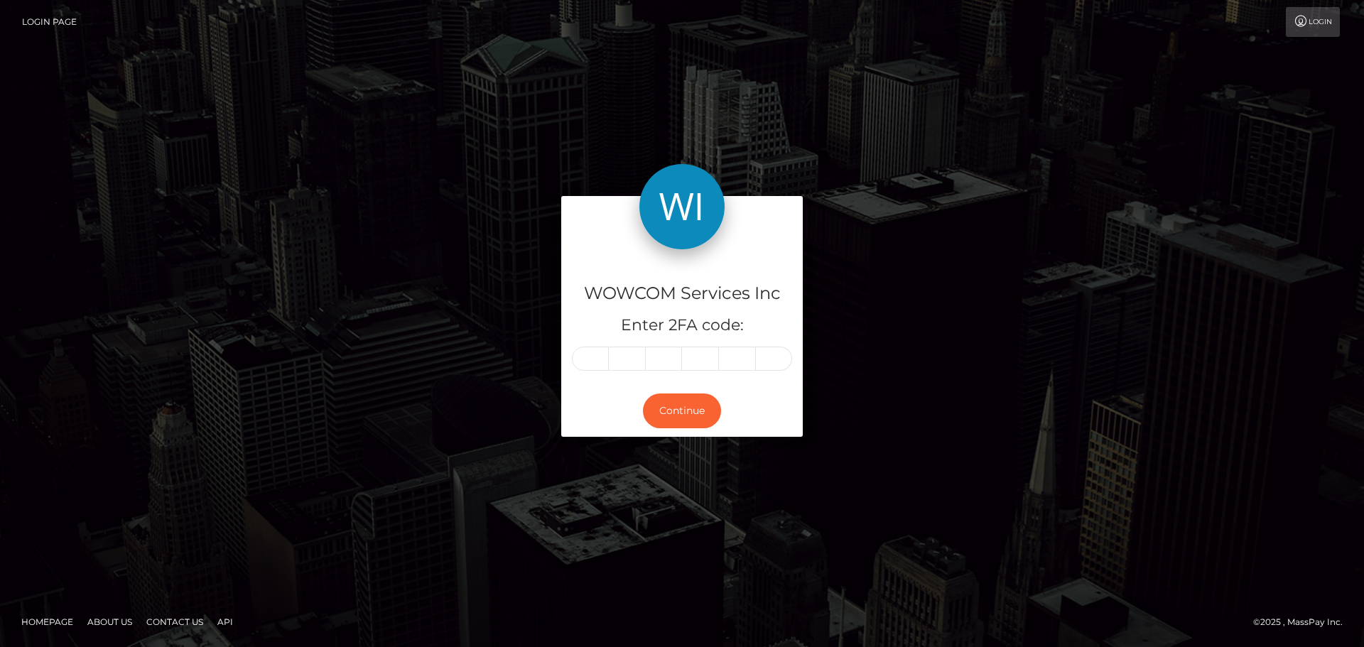 This screenshot has height=647, width=1364. I want to click on a: Contact Us, so click(175, 621).